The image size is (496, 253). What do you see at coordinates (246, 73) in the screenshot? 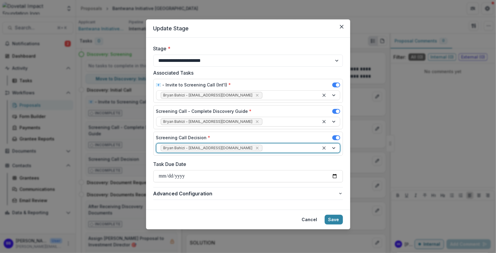
I see `label: Associated Tasks` at bounding box center [246, 73].